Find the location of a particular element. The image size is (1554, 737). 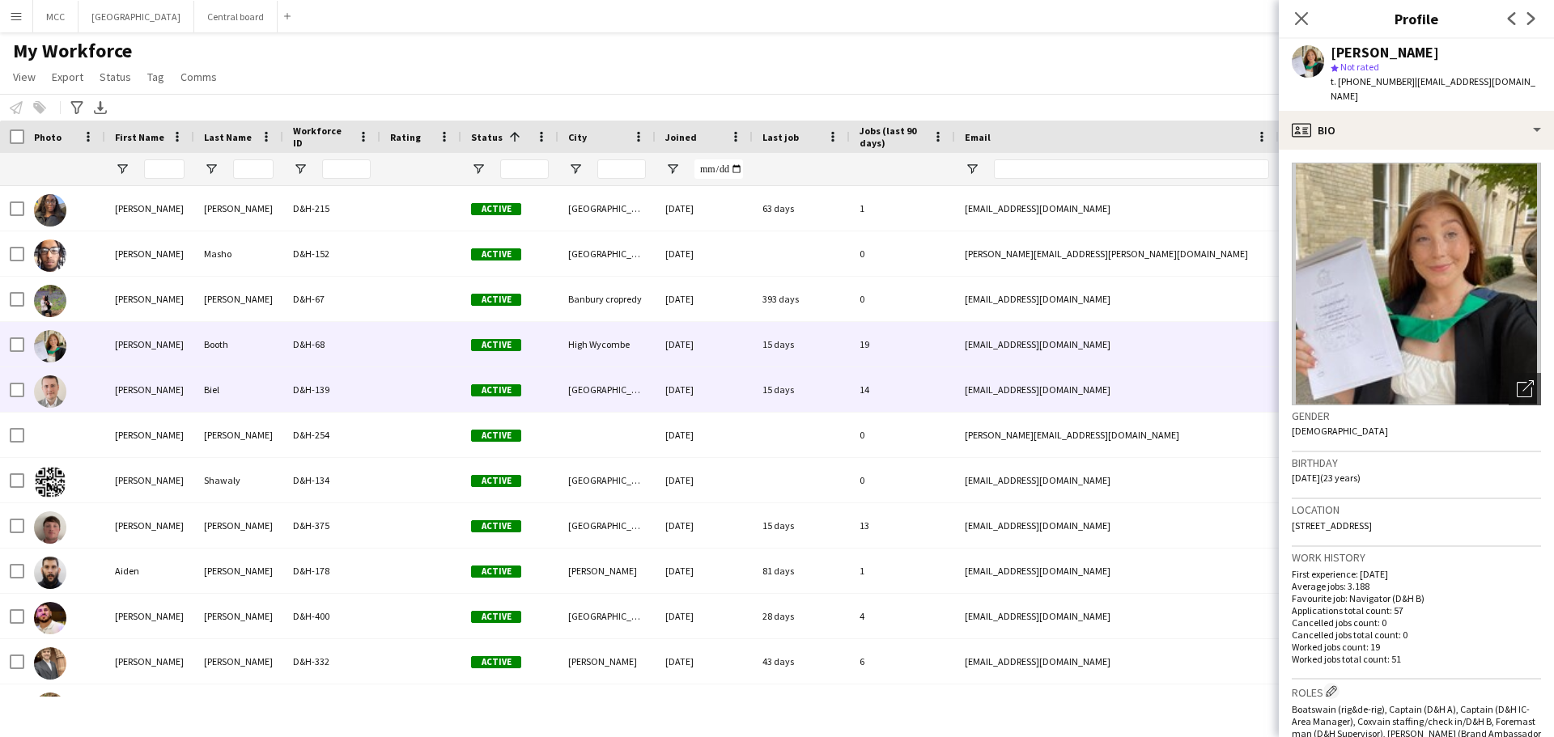

div: Open photos pop-in is located at coordinates (1524, 389).